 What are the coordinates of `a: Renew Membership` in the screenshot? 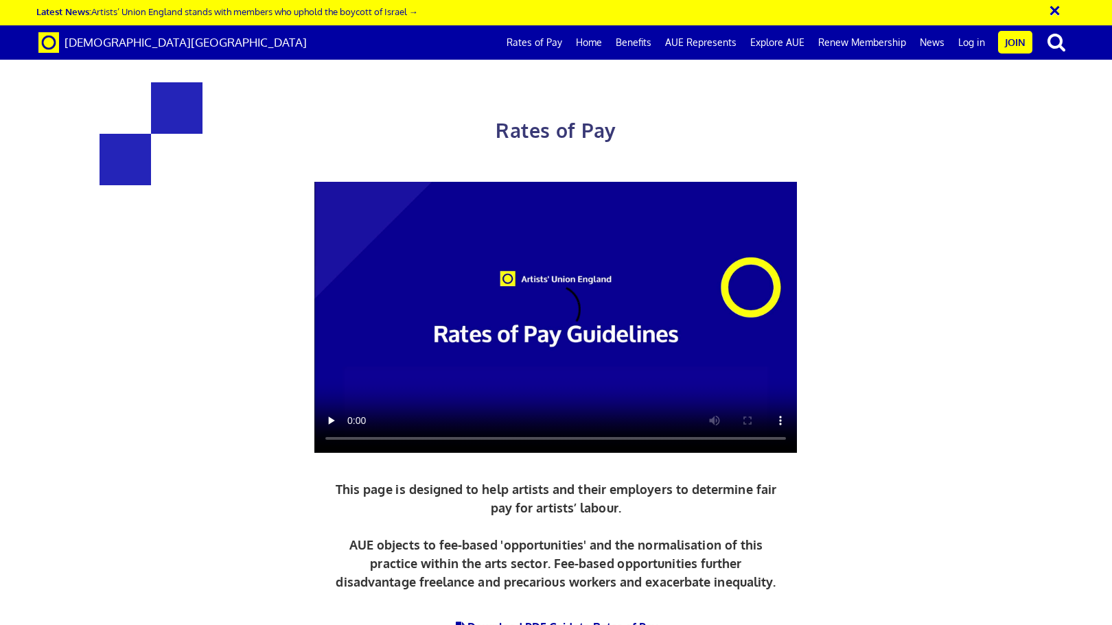 It's located at (862, 43).